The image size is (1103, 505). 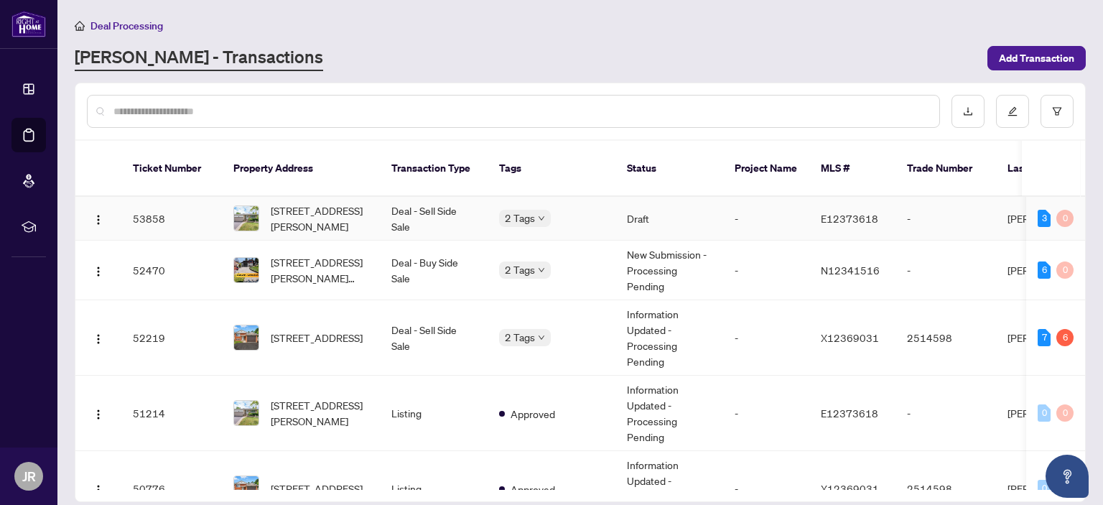 I want to click on th: Status, so click(x=669, y=169).